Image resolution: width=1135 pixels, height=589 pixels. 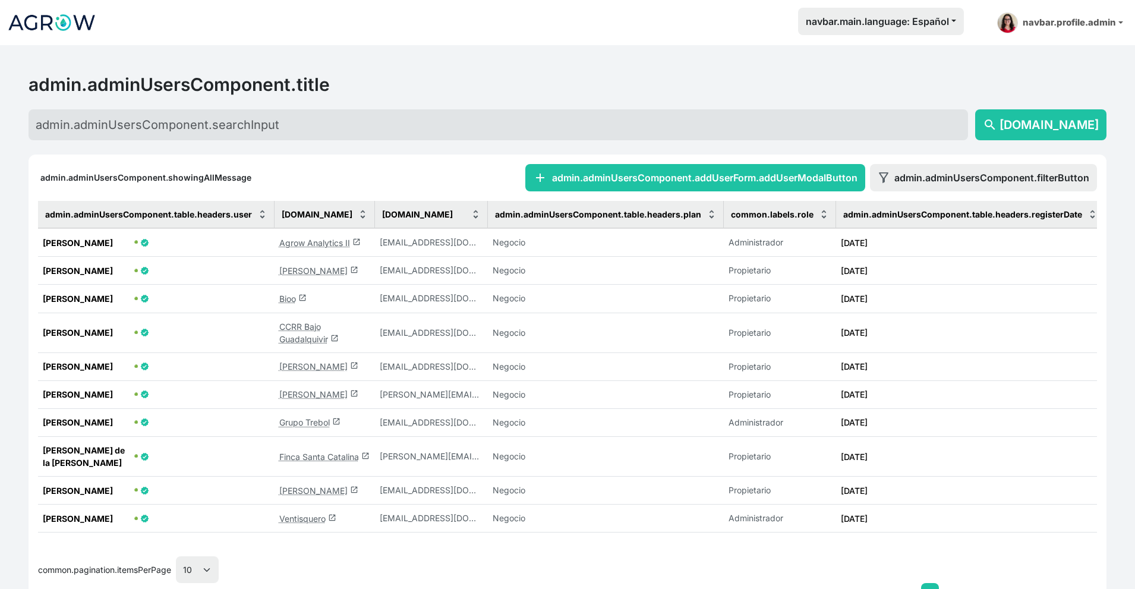 What do you see at coordinates (320, 242) in the screenshot?
I see `a: Agrow Analytics IIlaunch` at bounding box center [320, 242].